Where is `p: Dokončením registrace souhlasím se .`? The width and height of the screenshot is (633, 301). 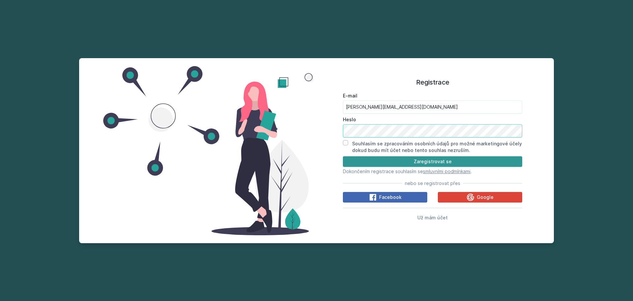
p: Dokončením registrace souhlasím se . is located at coordinates (433, 171).